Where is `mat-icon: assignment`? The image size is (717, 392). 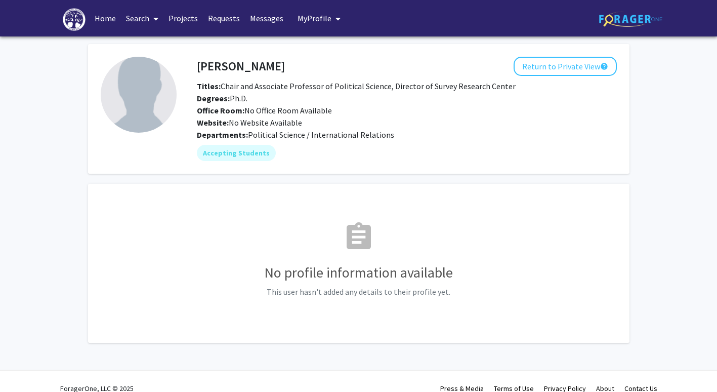 mat-icon: assignment is located at coordinates (359, 237).